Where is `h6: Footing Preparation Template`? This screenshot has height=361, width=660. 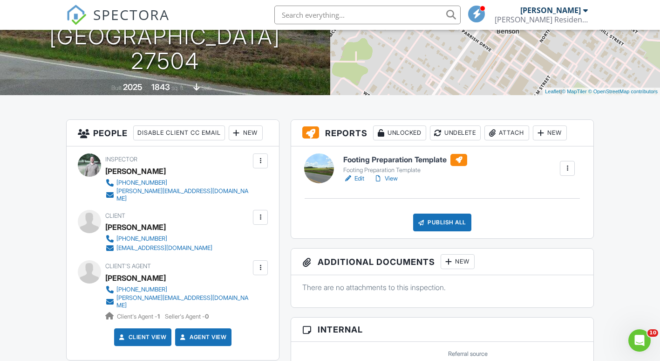 h6: Footing Preparation Template is located at coordinates (405, 160).